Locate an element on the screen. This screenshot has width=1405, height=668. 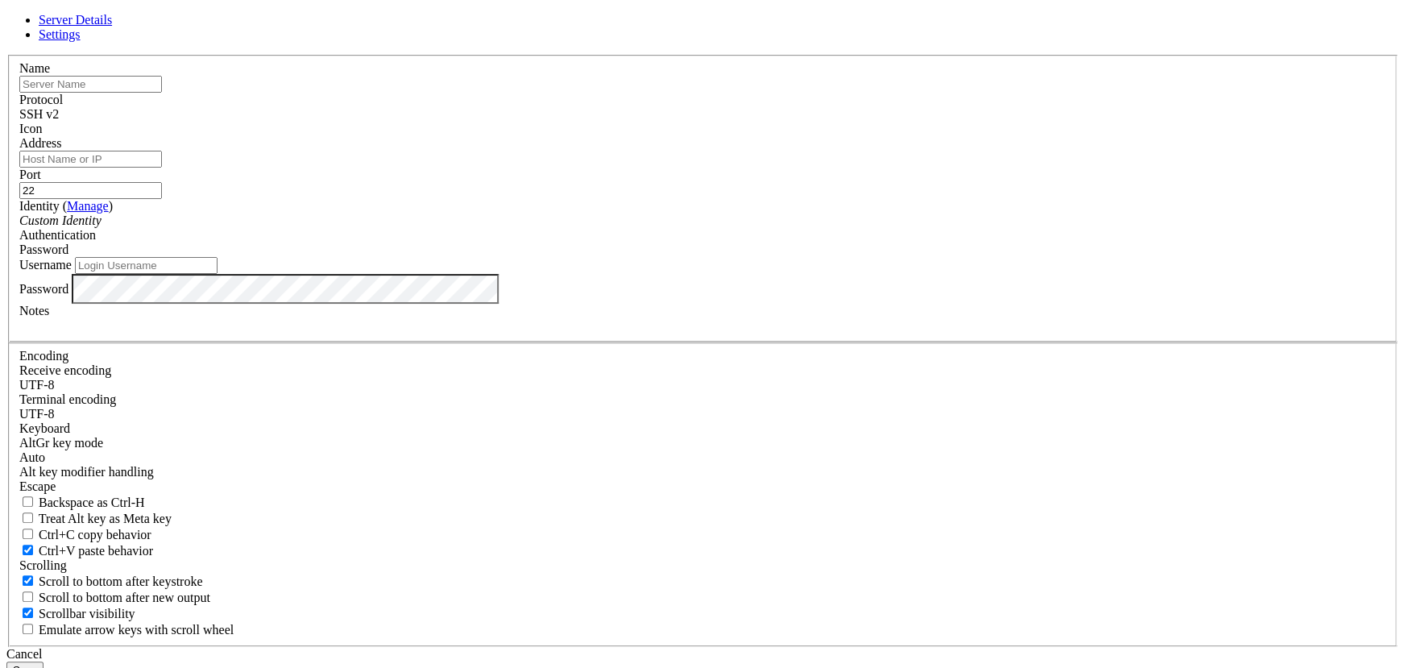
label: Identity is located at coordinates (66, 205).